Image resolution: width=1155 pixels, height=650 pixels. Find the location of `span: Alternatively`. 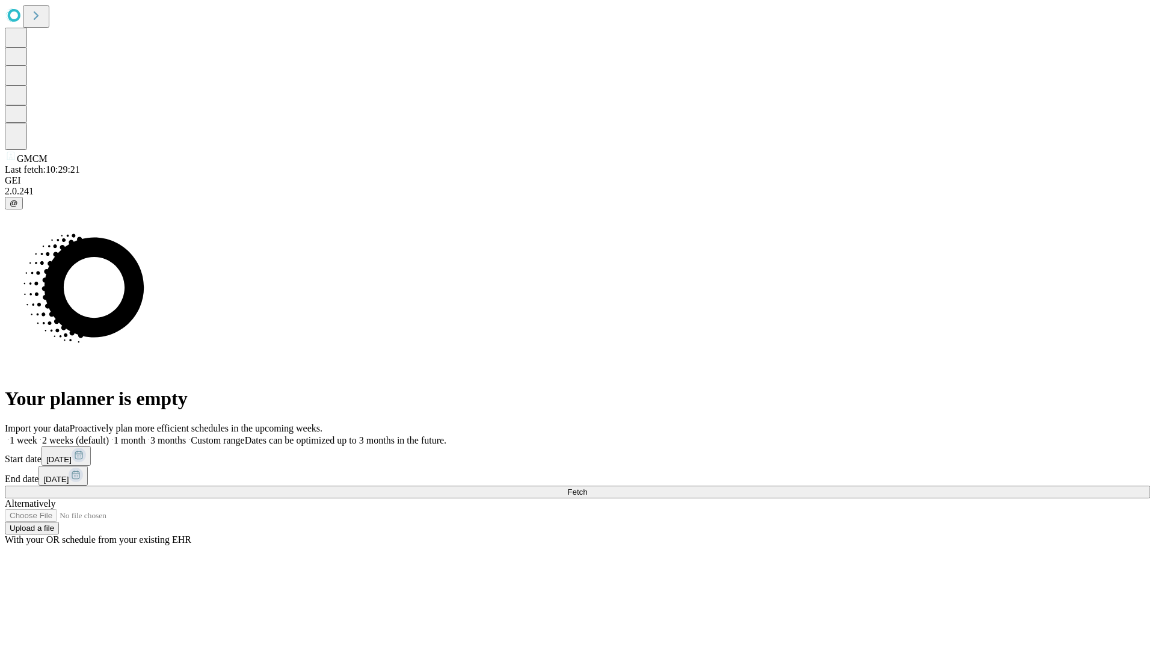

span: Alternatively is located at coordinates (30, 503).